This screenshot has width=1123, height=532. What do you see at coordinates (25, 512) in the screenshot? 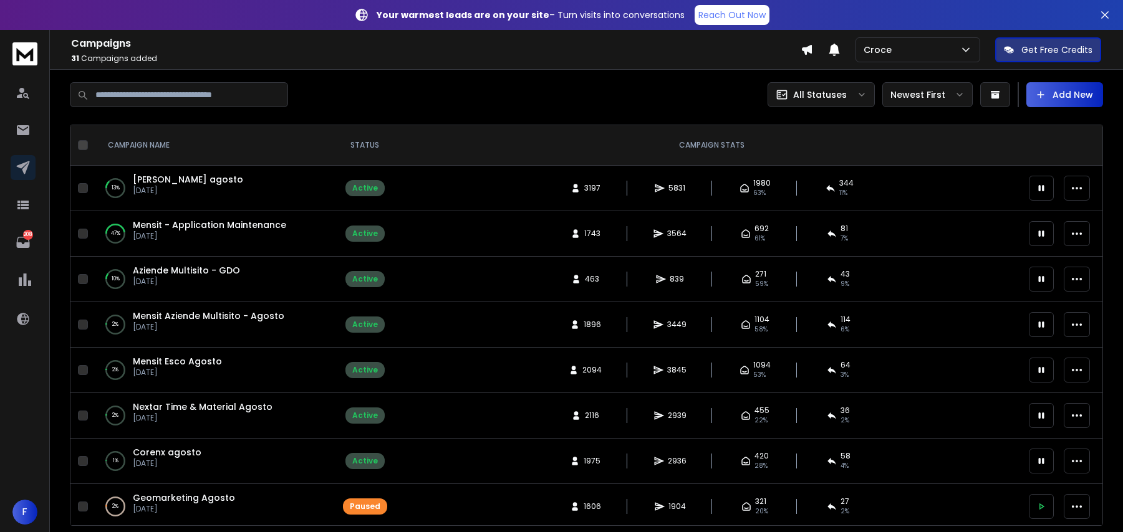
I see `span: F` at bounding box center [25, 512].